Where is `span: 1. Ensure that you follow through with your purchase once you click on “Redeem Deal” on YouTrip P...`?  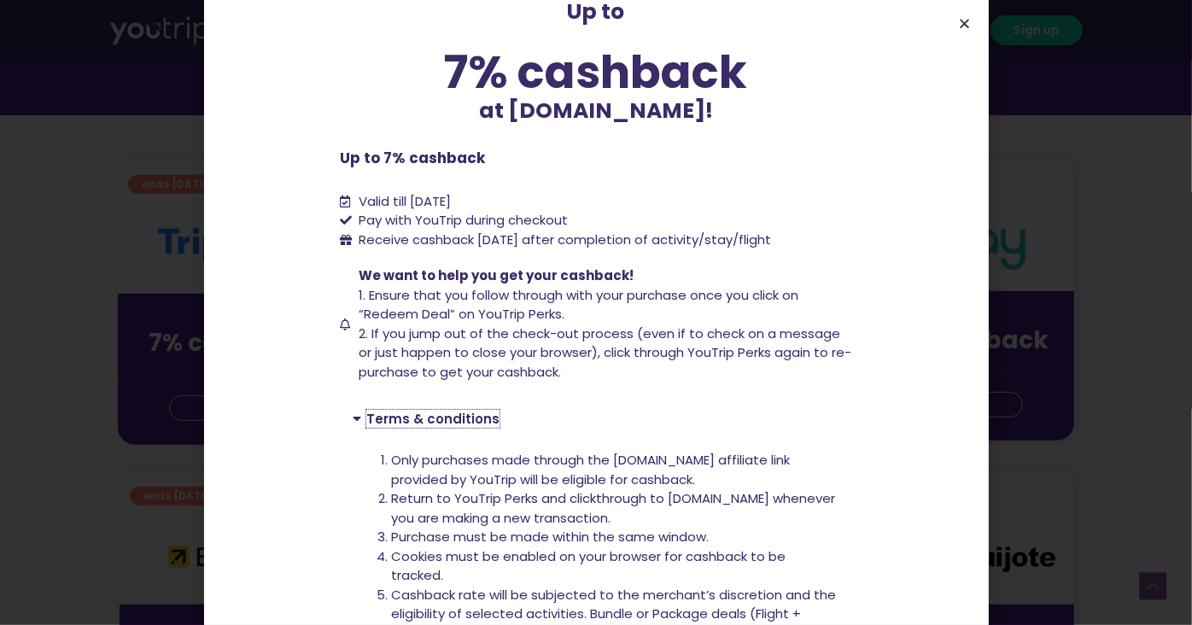 span: 1. Ensure that you follow through with your purchase once you click on “Redeem Deal” on YouTrip P... is located at coordinates (579, 305).